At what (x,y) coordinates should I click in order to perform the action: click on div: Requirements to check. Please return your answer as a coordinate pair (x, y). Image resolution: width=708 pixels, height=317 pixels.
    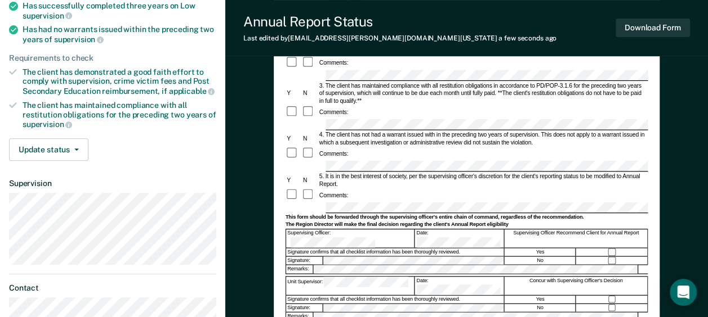
    Looking at the image, I should click on (113, 58).